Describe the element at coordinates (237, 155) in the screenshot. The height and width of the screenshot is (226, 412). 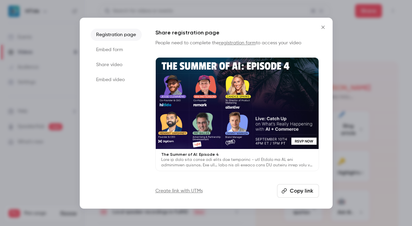
I see `p: The Summer of AI: Episode 4` at that location.